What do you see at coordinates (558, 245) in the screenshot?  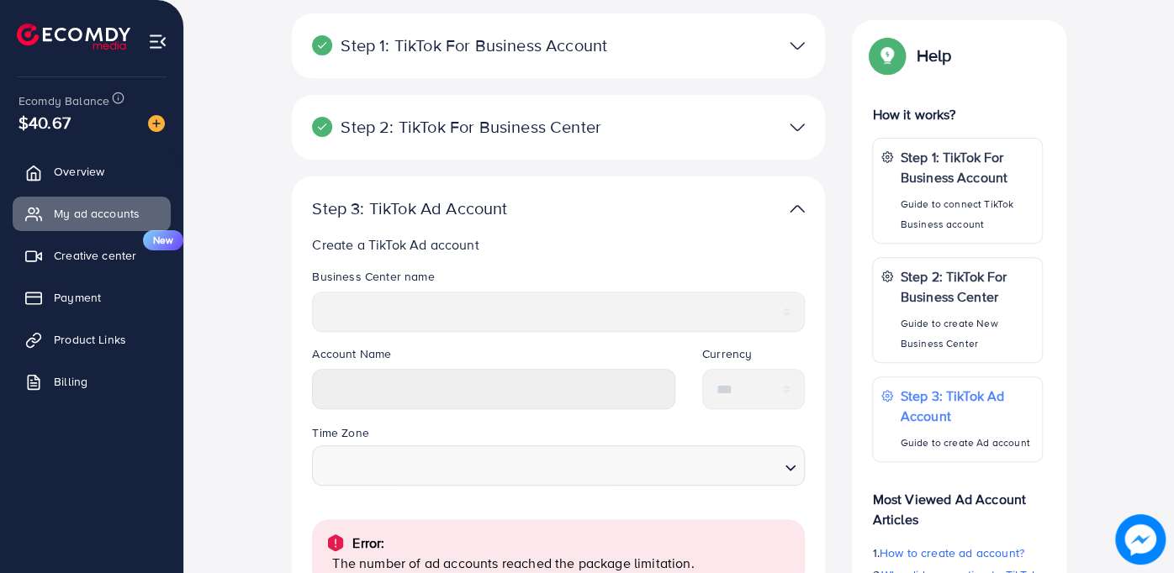 I see `p: Create a TikTok Ad account` at bounding box center [558, 245].